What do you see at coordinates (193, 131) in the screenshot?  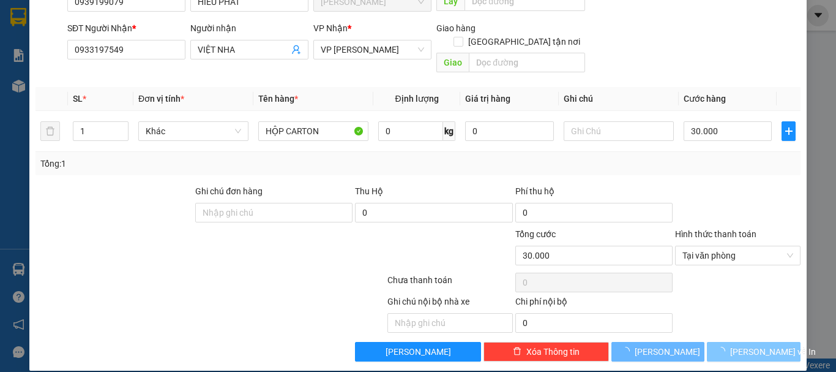 I see `span: Khác` at bounding box center [193, 131].